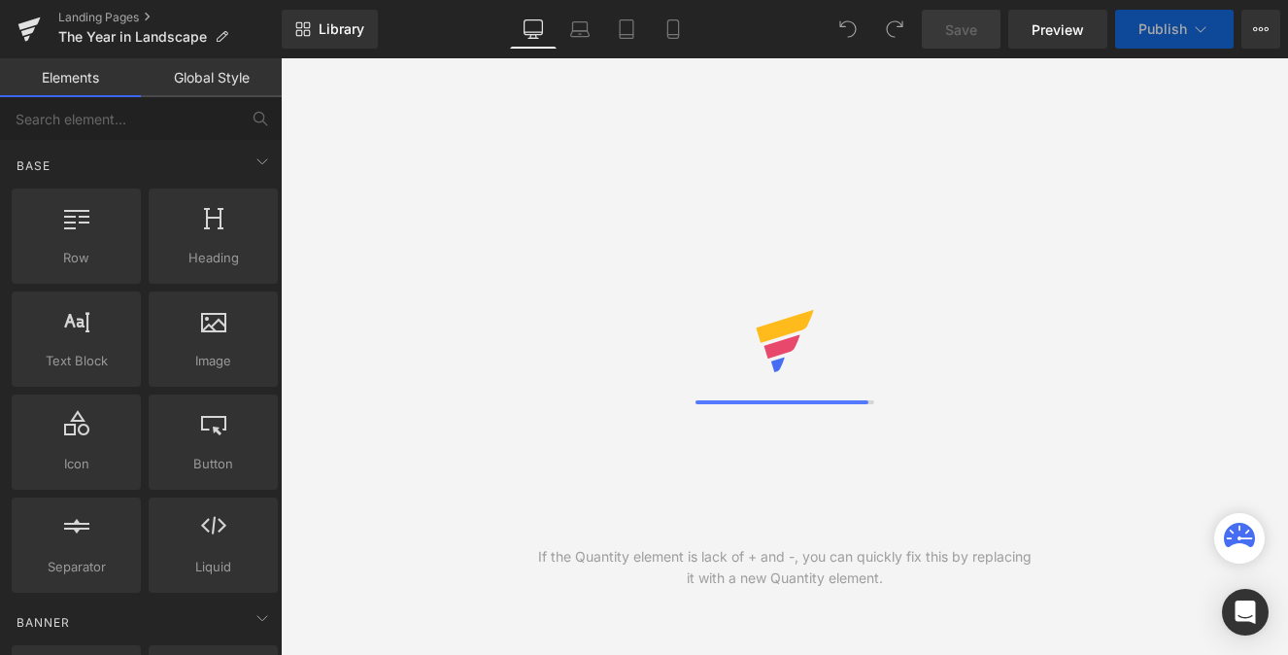  Describe the element at coordinates (1058, 29) in the screenshot. I see `span: Preview` at that location.